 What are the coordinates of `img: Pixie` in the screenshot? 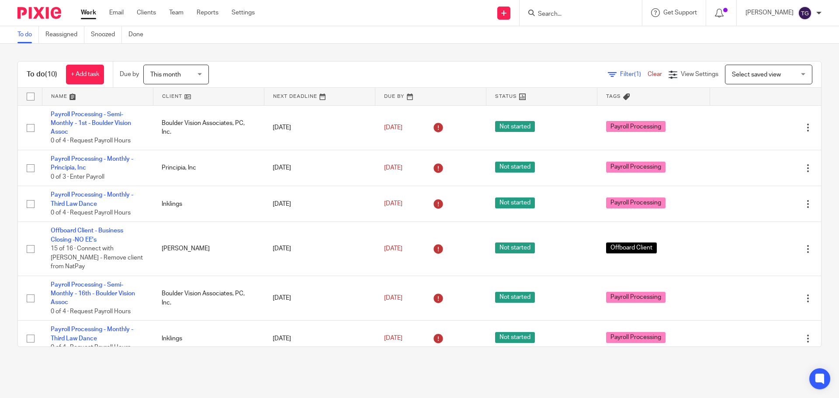 It's located at (39, 13).